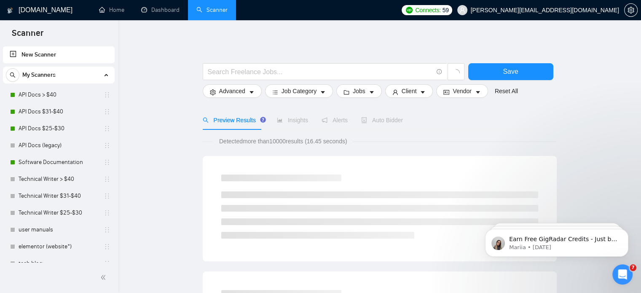 The width and height of the screenshot is (641, 293). I want to click on span: My Scanners, so click(39, 75).